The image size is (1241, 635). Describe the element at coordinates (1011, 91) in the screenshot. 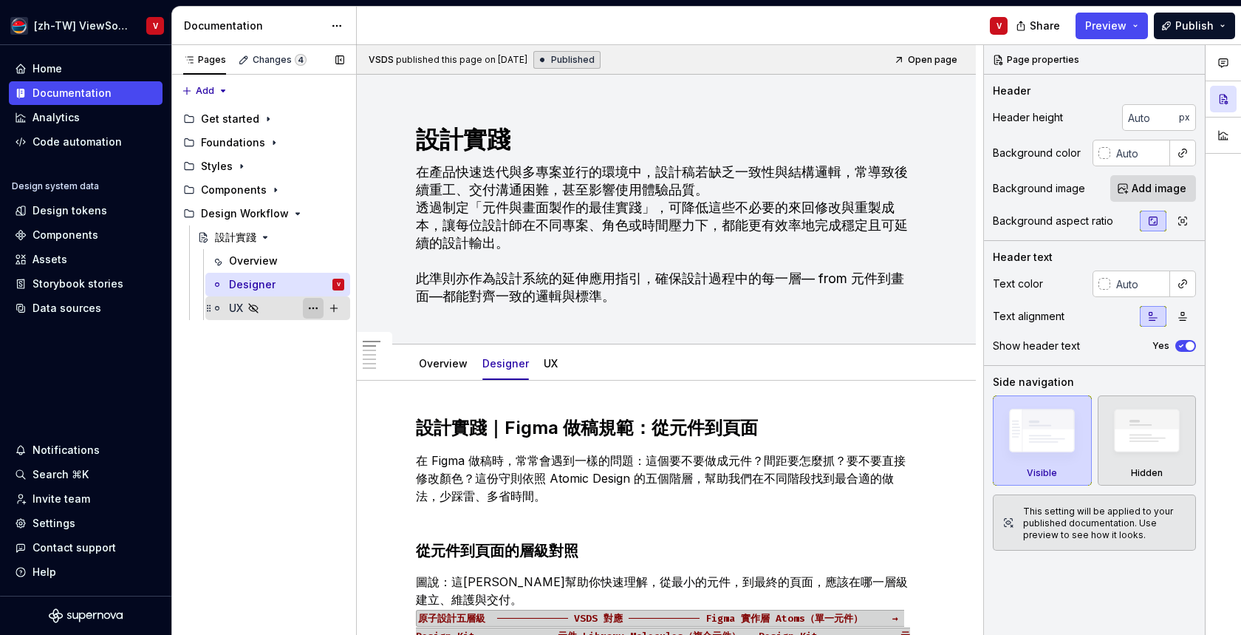

I see `div: Header` at that location.